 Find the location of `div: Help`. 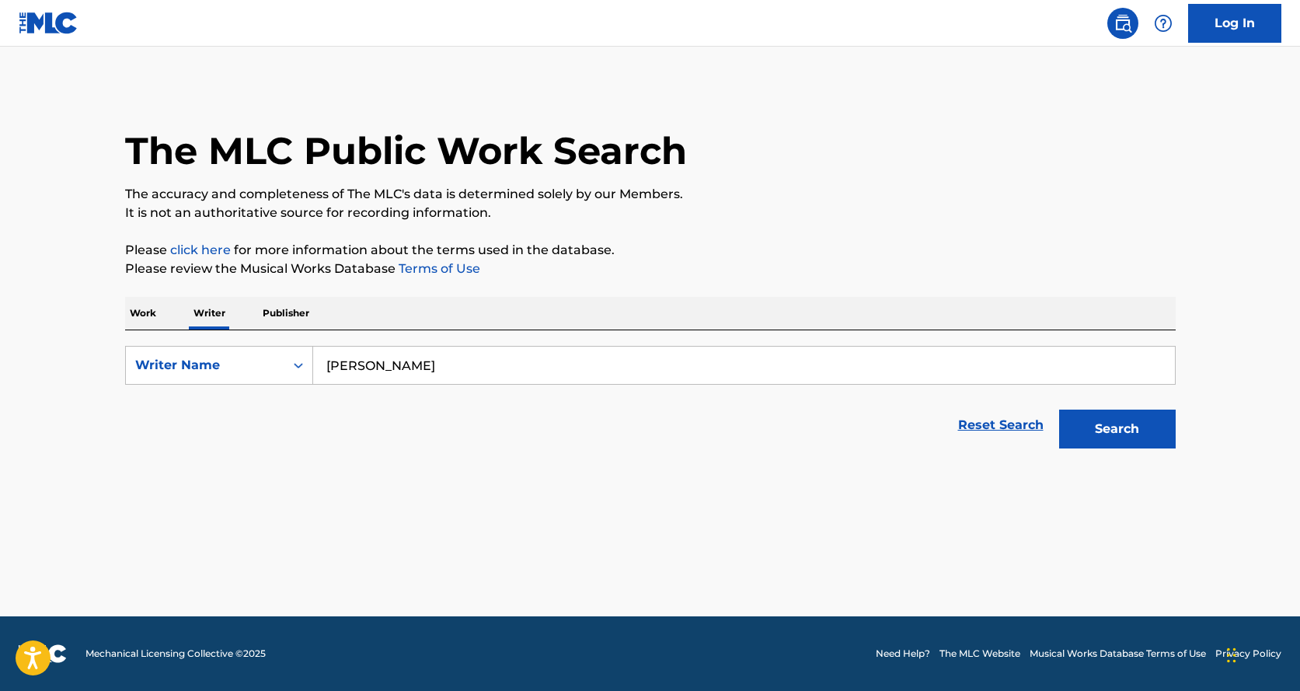

div: Help is located at coordinates (1163, 23).